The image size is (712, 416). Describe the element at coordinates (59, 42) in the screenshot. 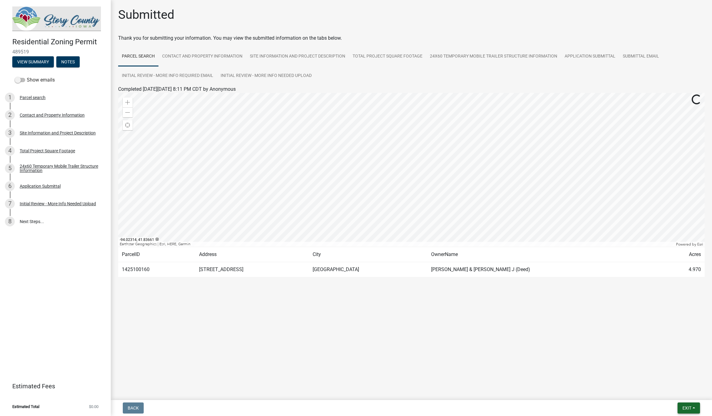

I see `h4: Residential Zoning Permit` at that location.